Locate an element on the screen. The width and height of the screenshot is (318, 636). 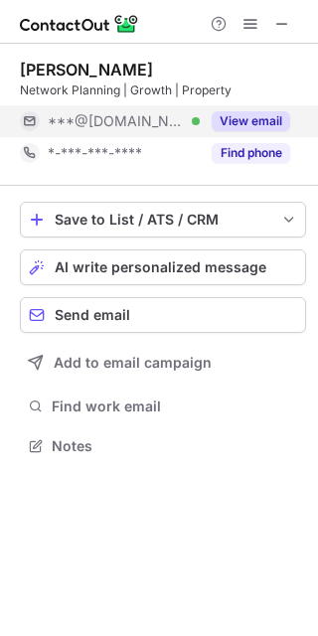
button: Add to email campaign is located at coordinates (163, 363).